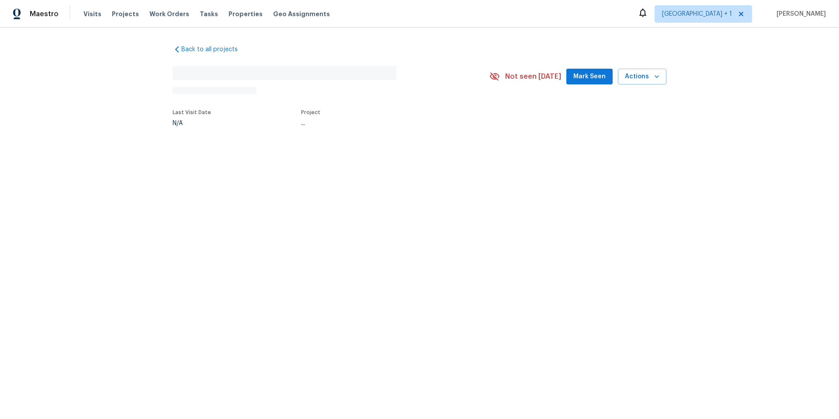 Image resolution: width=839 pixels, height=419 pixels. What do you see at coordinates (92, 14) in the screenshot?
I see `span: Visits` at bounding box center [92, 14].